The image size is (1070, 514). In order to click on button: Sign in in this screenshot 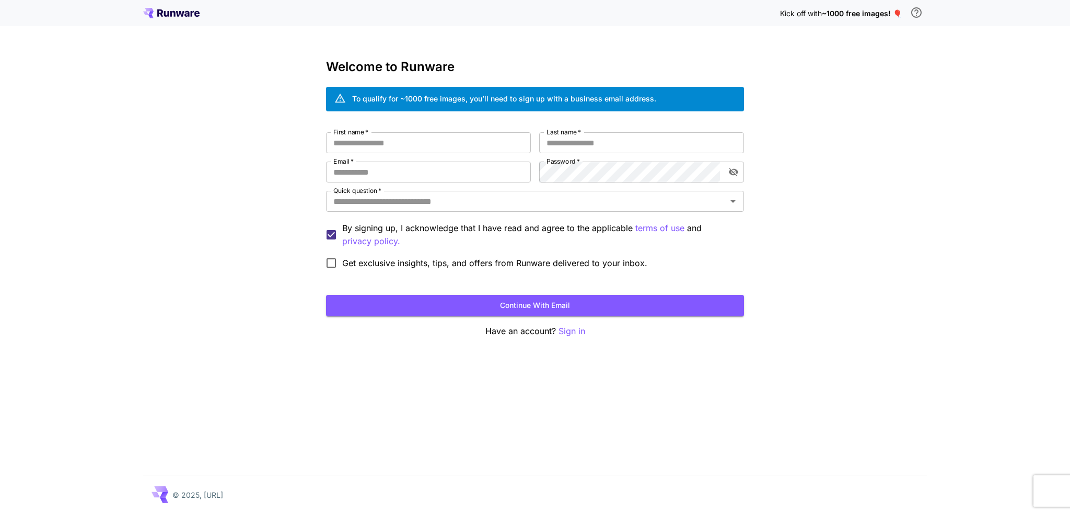, I will do `click(572, 331)`.